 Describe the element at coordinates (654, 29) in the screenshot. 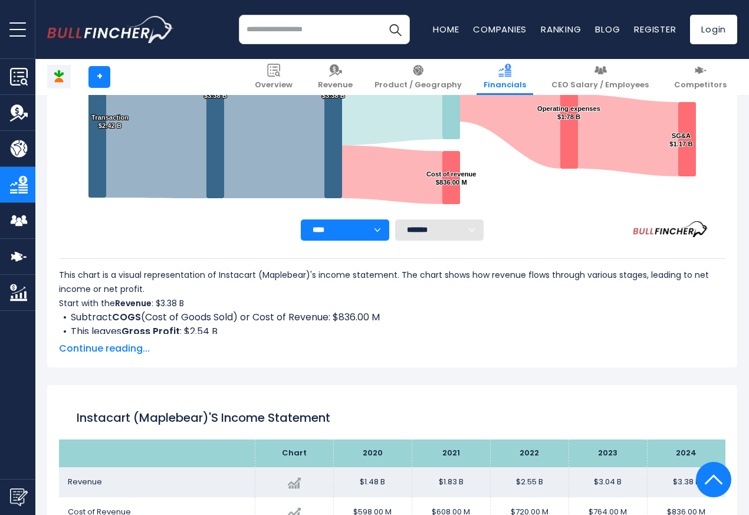

I see `a: Register` at that location.